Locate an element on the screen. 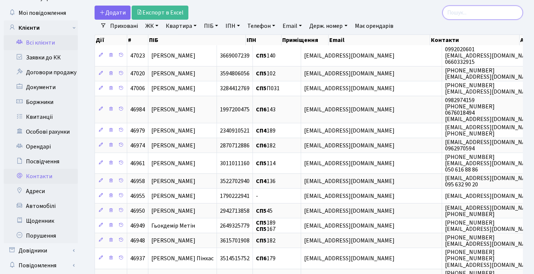 The width and height of the screenshot is (534, 274). span: 46974 is located at coordinates (138, 145).